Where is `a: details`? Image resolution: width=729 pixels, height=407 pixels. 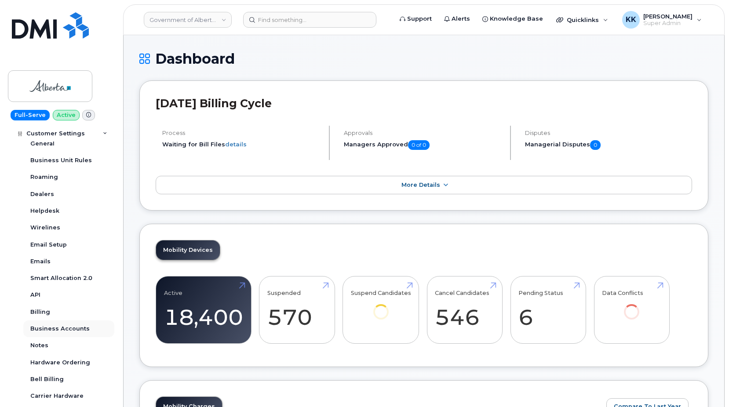 a: details is located at coordinates (236, 144).